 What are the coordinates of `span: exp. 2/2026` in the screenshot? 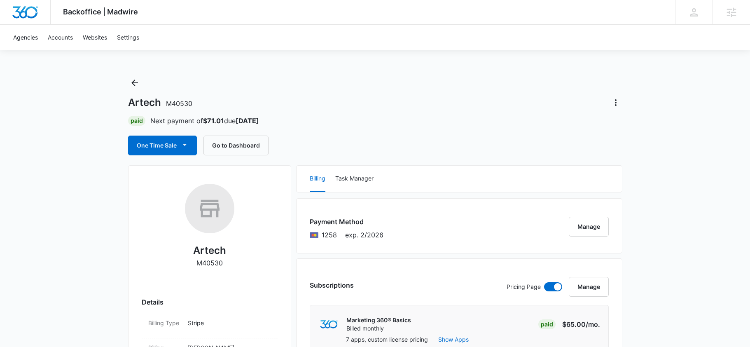 It's located at (364, 235).